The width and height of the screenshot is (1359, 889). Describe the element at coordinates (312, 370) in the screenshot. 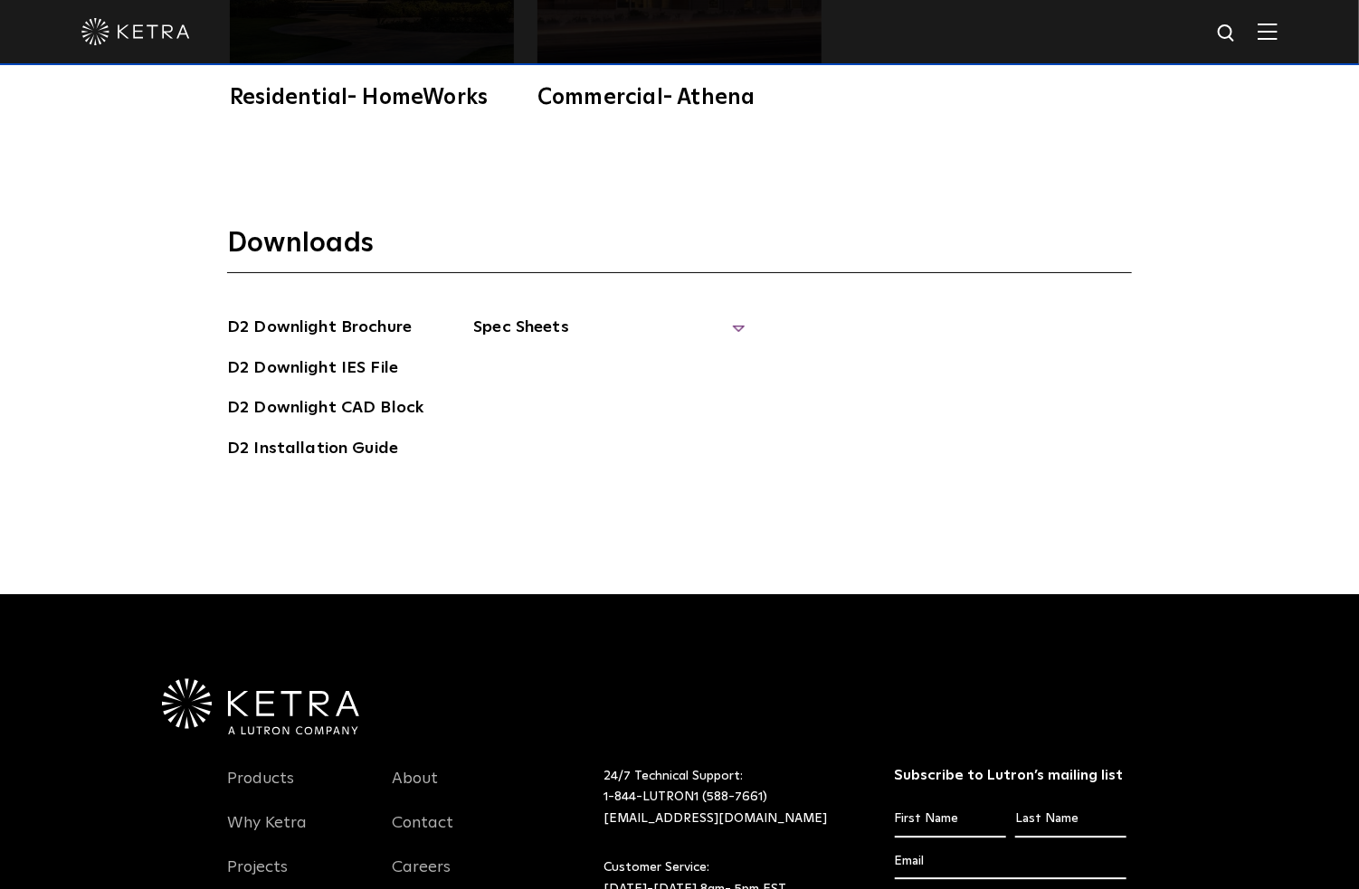

I see `a: D2 Downlight IES File` at that location.